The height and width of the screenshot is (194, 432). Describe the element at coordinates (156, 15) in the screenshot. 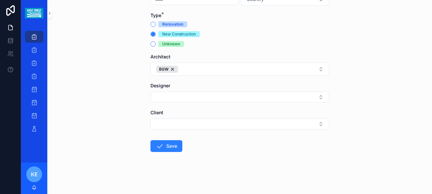

I see `span: Type` at that location.